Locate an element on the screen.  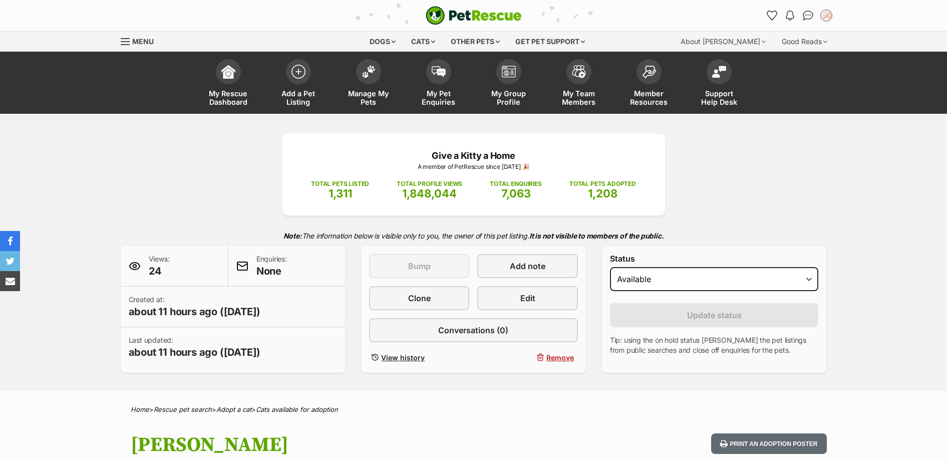
a: Member Resources is located at coordinates (649, 84).